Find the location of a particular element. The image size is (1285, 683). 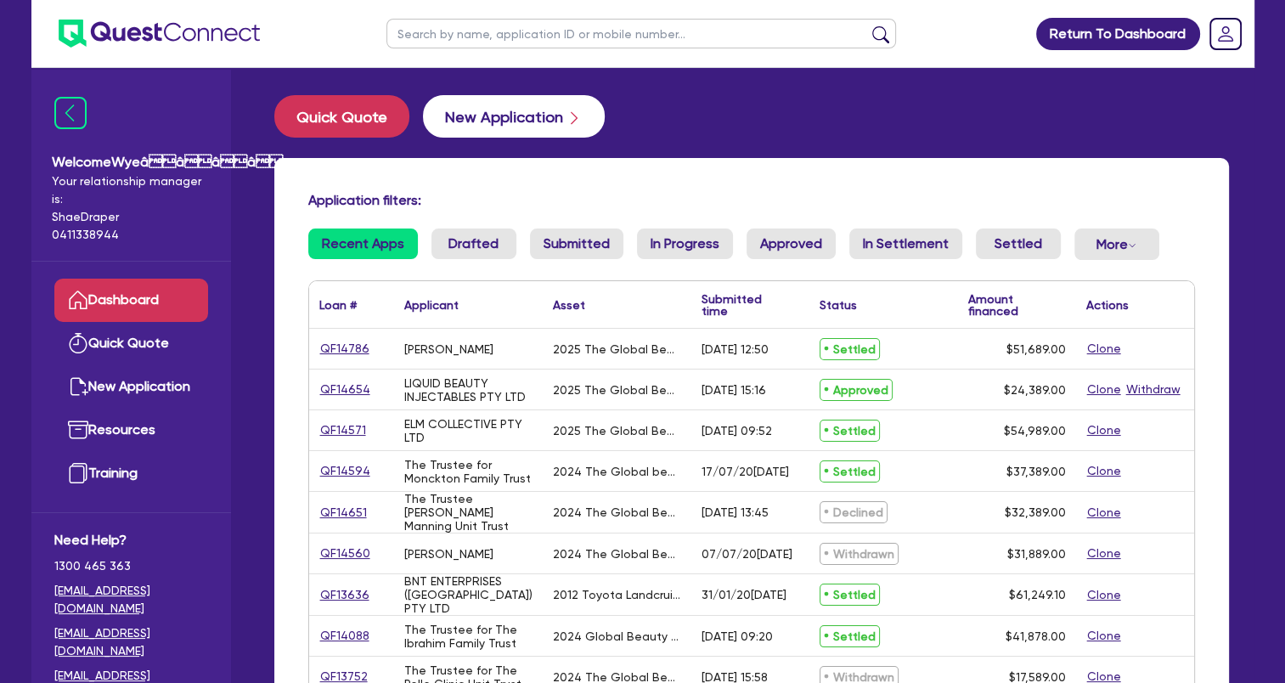

a: Submitted is located at coordinates (577, 244).